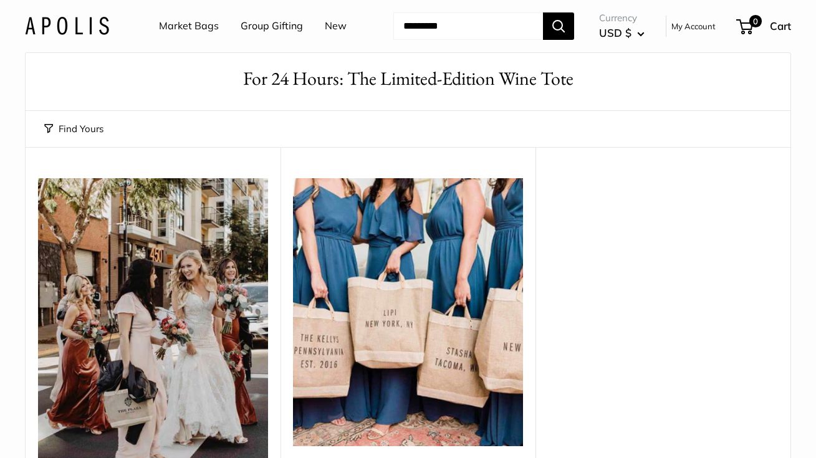  Describe the element at coordinates (780, 26) in the screenshot. I see `span: Cart` at that location.